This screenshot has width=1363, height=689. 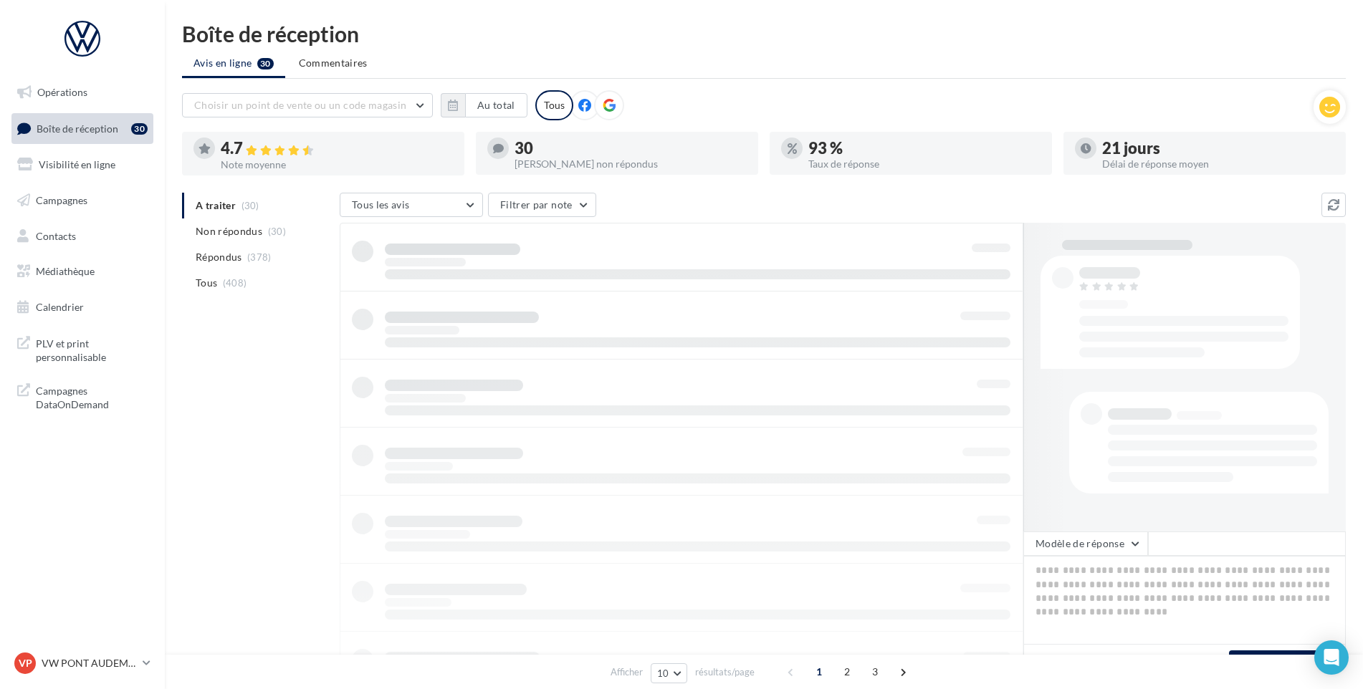 What do you see at coordinates (206, 283) in the screenshot?
I see `span: Tous` at bounding box center [206, 283].